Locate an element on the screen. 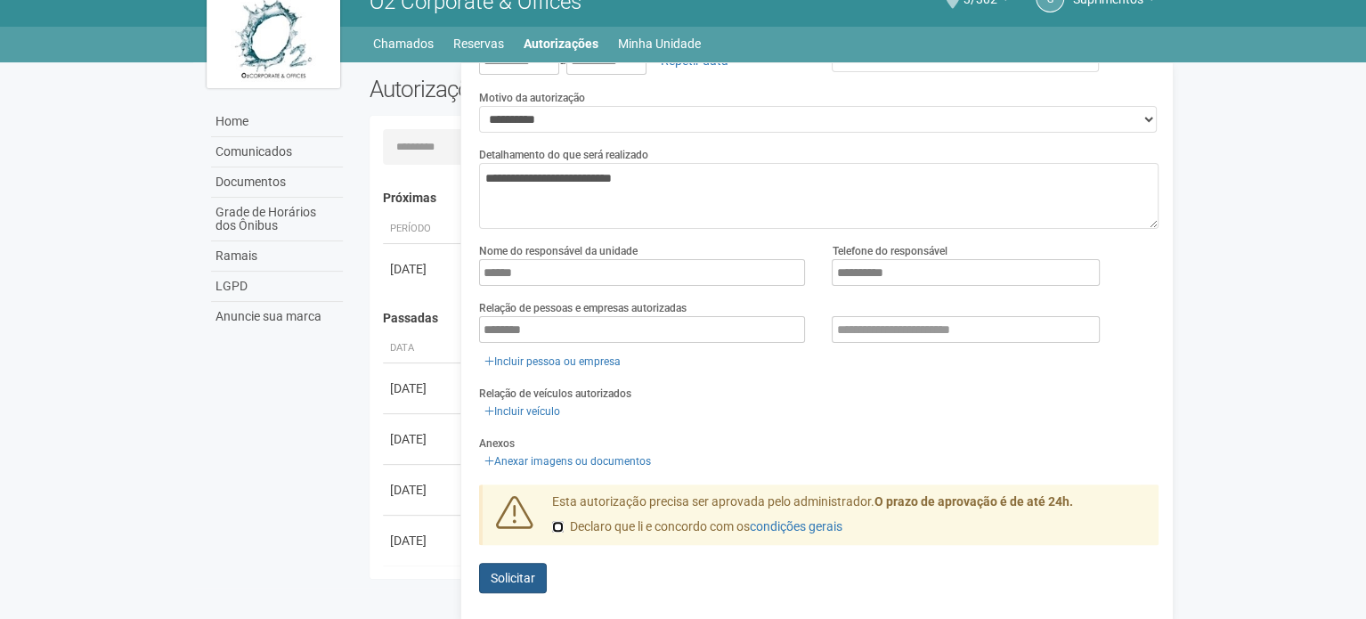 This screenshot has width=1366, height=619. a: Anexar imagens ou documentos is located at coordinates (567, 461).